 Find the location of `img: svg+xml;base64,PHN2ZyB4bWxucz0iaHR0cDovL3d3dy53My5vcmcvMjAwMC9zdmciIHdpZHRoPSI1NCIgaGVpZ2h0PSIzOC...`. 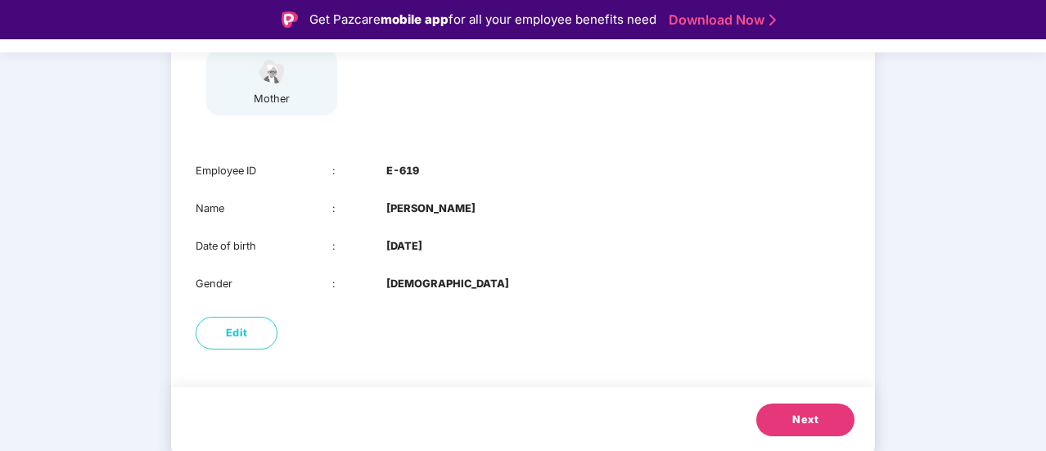

img: svg+xml;base64,PHN2ZyB4bWxucz0iaHR0cDovL3d3dy53My5vcmcvMjAwMC9zdmciIHdpZHRoPSI1NCIgaGVpZ2h0PSIzOC... is located at coordinates (272, 71).